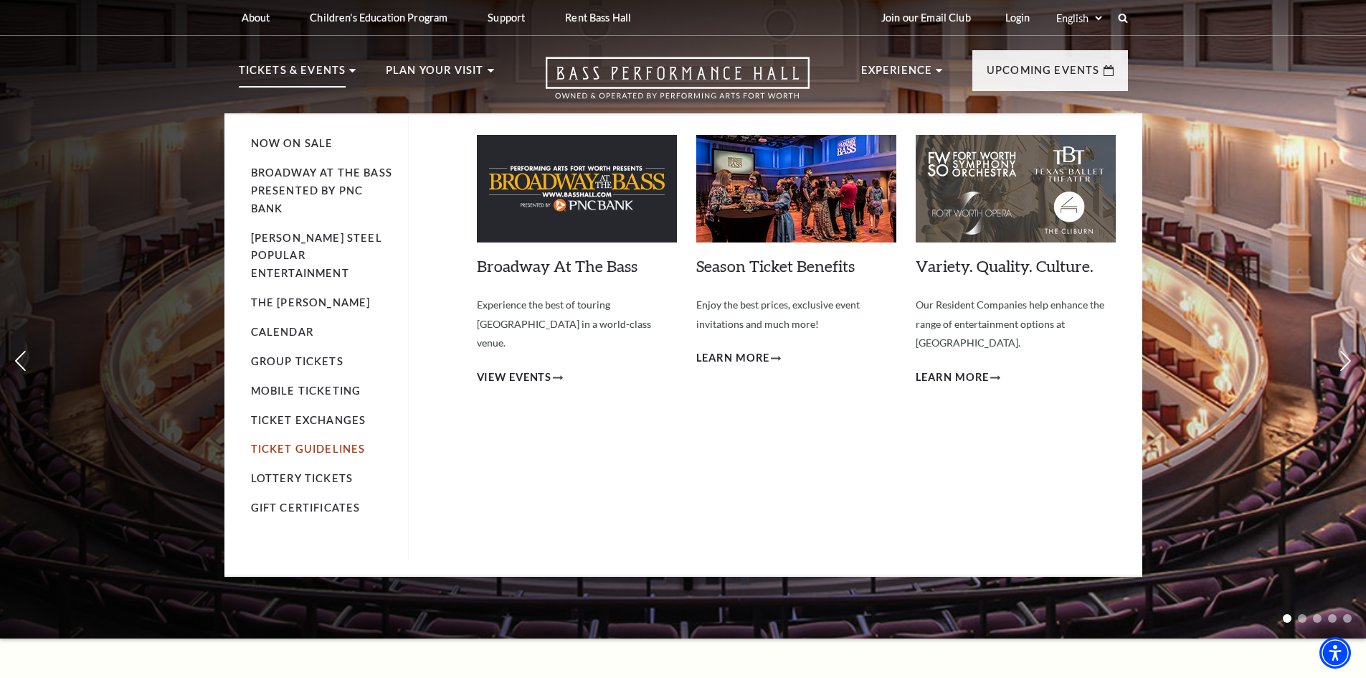  What do you see at coordinates (302, 478) in the screenshot?
I see `a: Lottery Tickets` at bounding box center [302, 478].